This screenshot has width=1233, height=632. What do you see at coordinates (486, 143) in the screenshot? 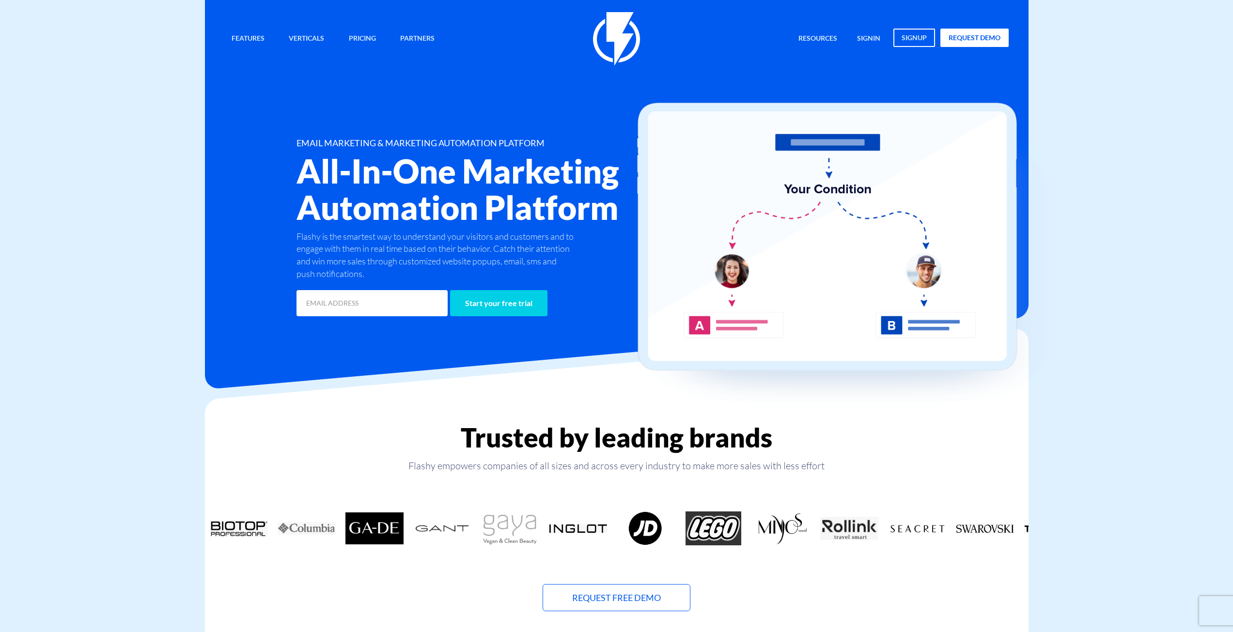
I see `h1: EMAIL MARKETING & MARKETING AUTOMATION PLATFORM` at bounding box center [486, 143].